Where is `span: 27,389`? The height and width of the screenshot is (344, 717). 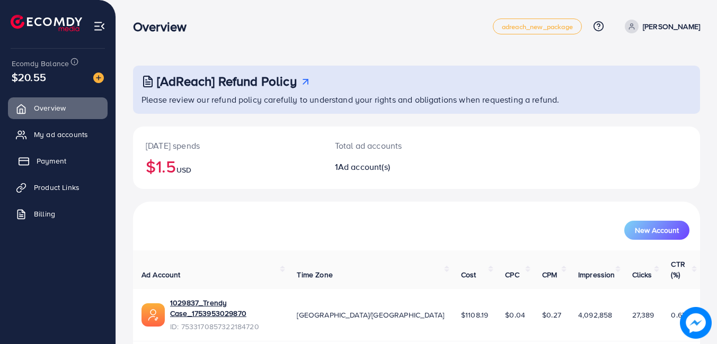 span: 27,389 is located at coordinates (643, 315).